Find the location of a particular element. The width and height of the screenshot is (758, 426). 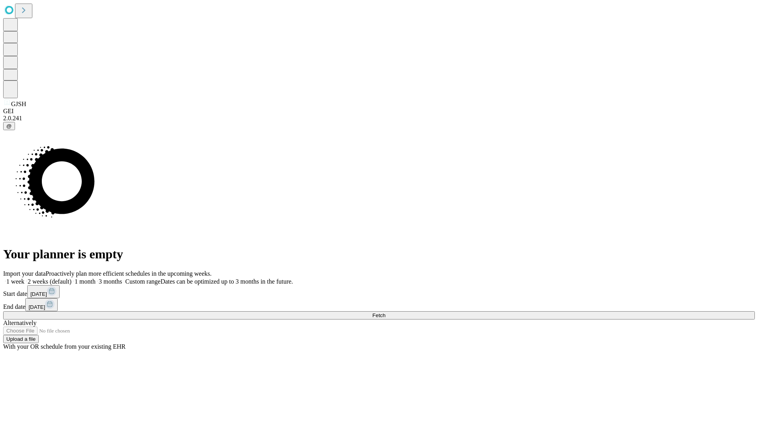

div: End date is located at coordinates (379, 305).